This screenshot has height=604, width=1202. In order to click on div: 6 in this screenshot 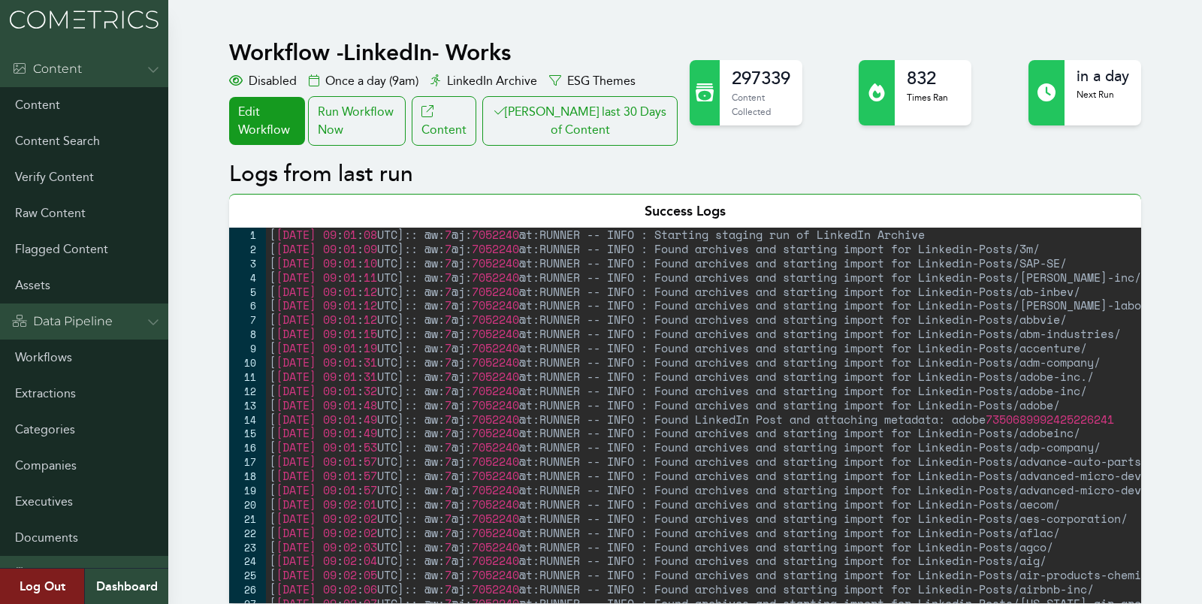, I will do `click(247, 305)`.